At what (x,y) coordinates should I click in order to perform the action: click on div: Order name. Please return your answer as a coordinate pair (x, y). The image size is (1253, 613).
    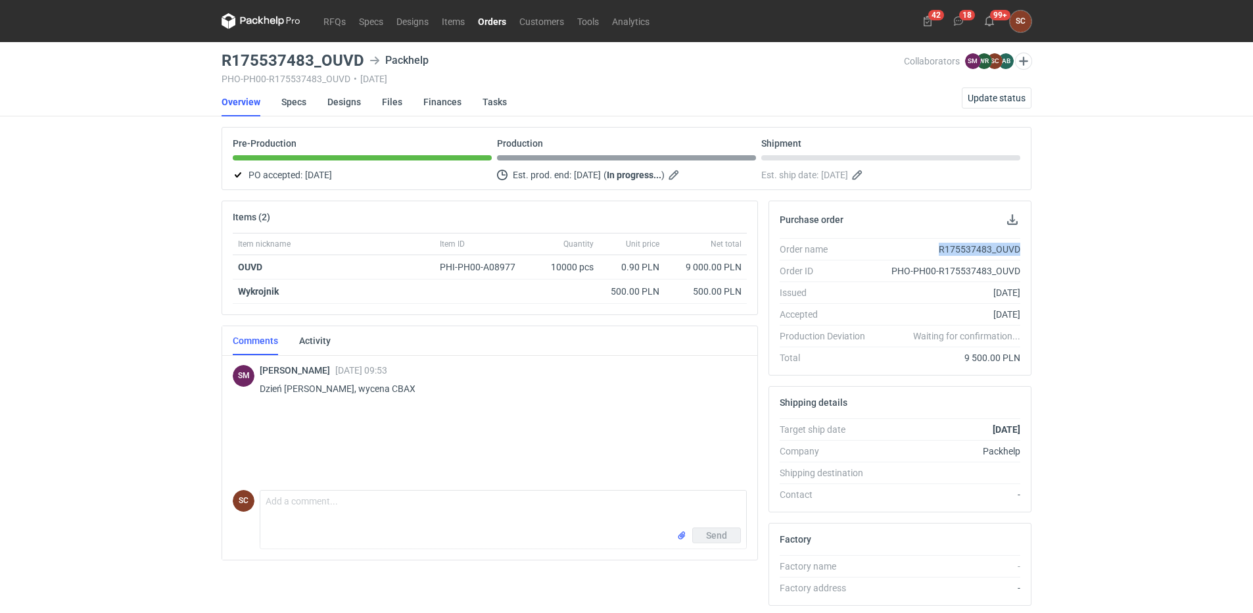
    Looking at the image, I should click on (828, 249).